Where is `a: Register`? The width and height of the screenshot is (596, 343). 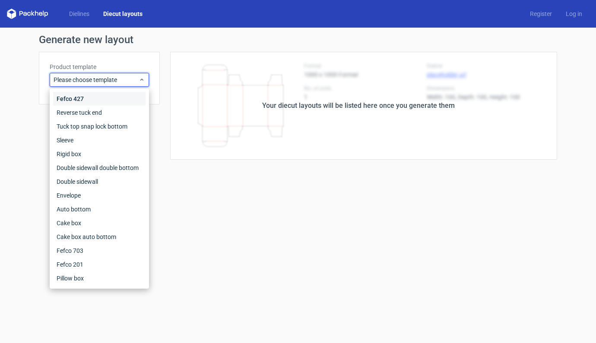
a: Register is located at coordinates (541, 14).